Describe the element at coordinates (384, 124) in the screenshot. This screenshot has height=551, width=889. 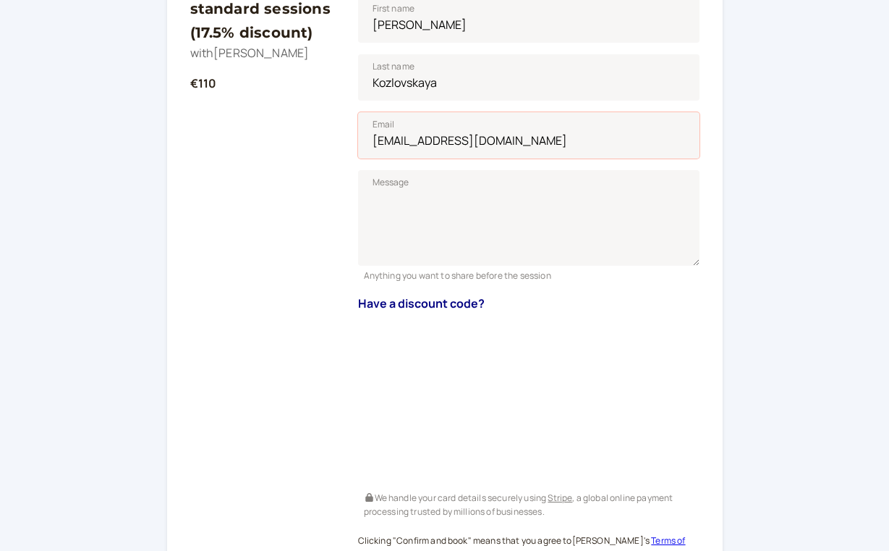
I see `span: Email` at that location.